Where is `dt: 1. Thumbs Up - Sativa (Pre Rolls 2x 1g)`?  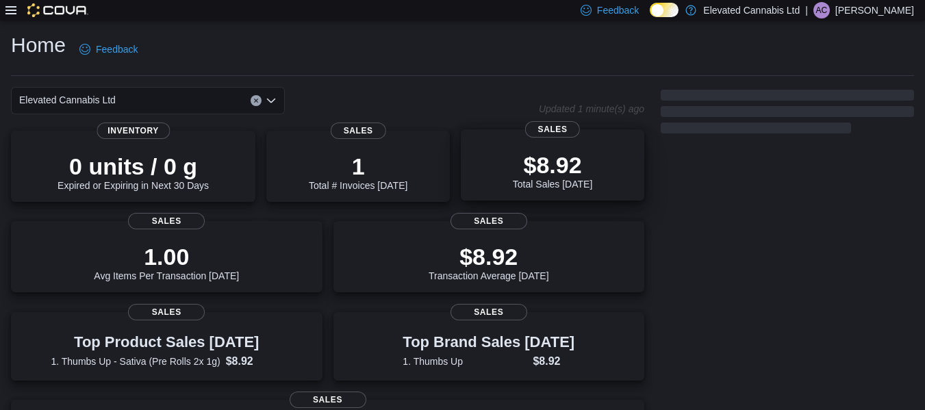
dt: 1. Thumbs Up - Sativa (Pre Rolls 2x 1g) is located at coordinates (135, 361).